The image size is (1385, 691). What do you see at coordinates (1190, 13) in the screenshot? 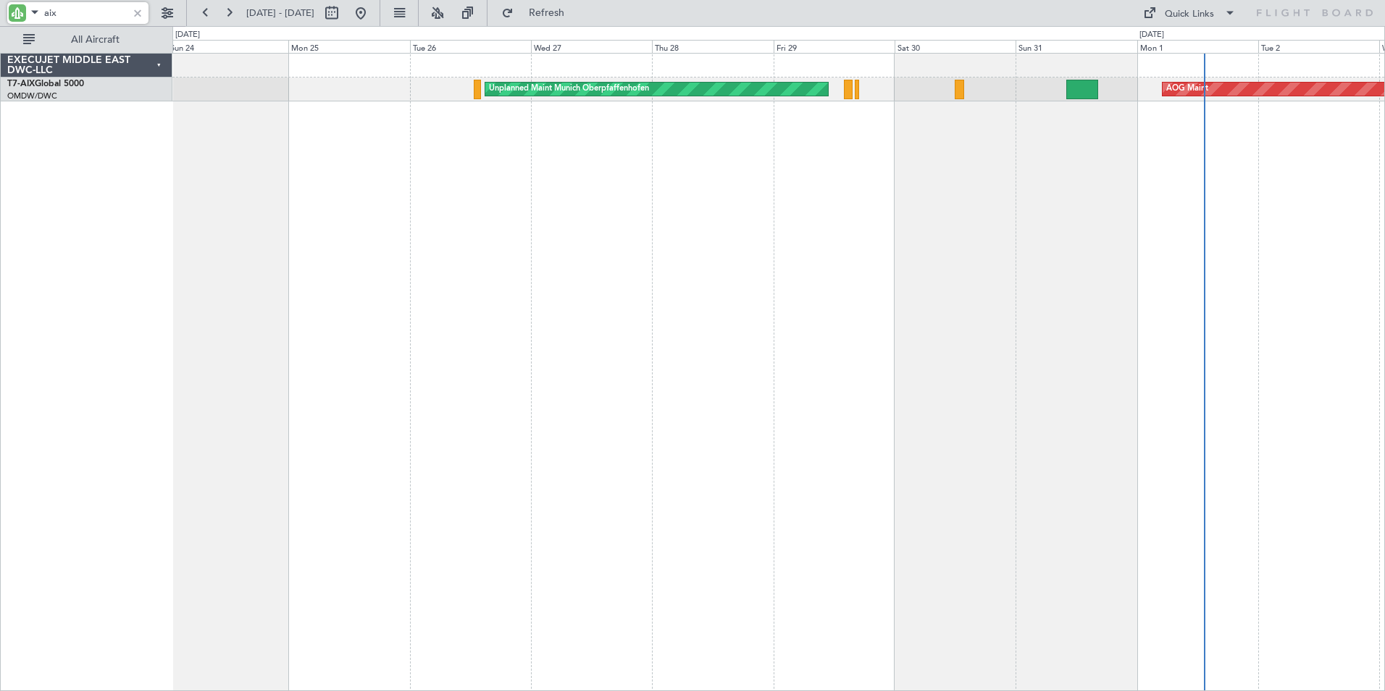
I see `button: Quick Links` at bounding box center [1190, 13].